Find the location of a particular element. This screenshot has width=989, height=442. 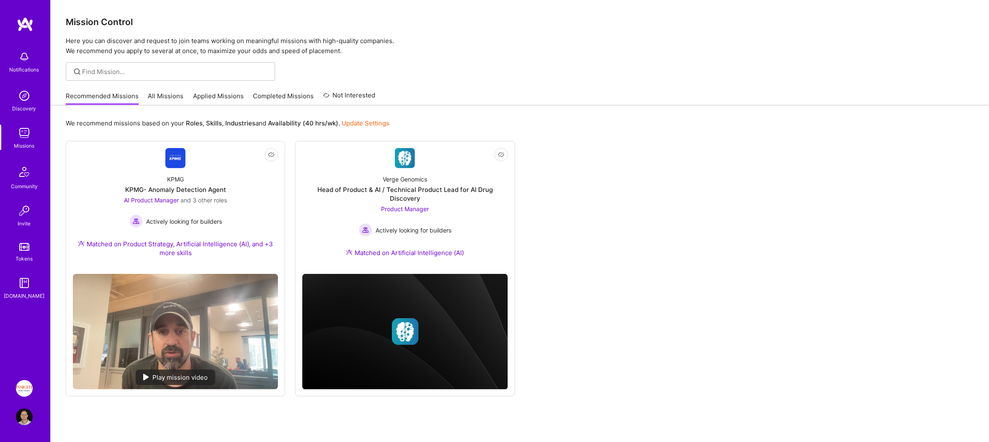

div: Notifications is located at coordinates (24, 69).